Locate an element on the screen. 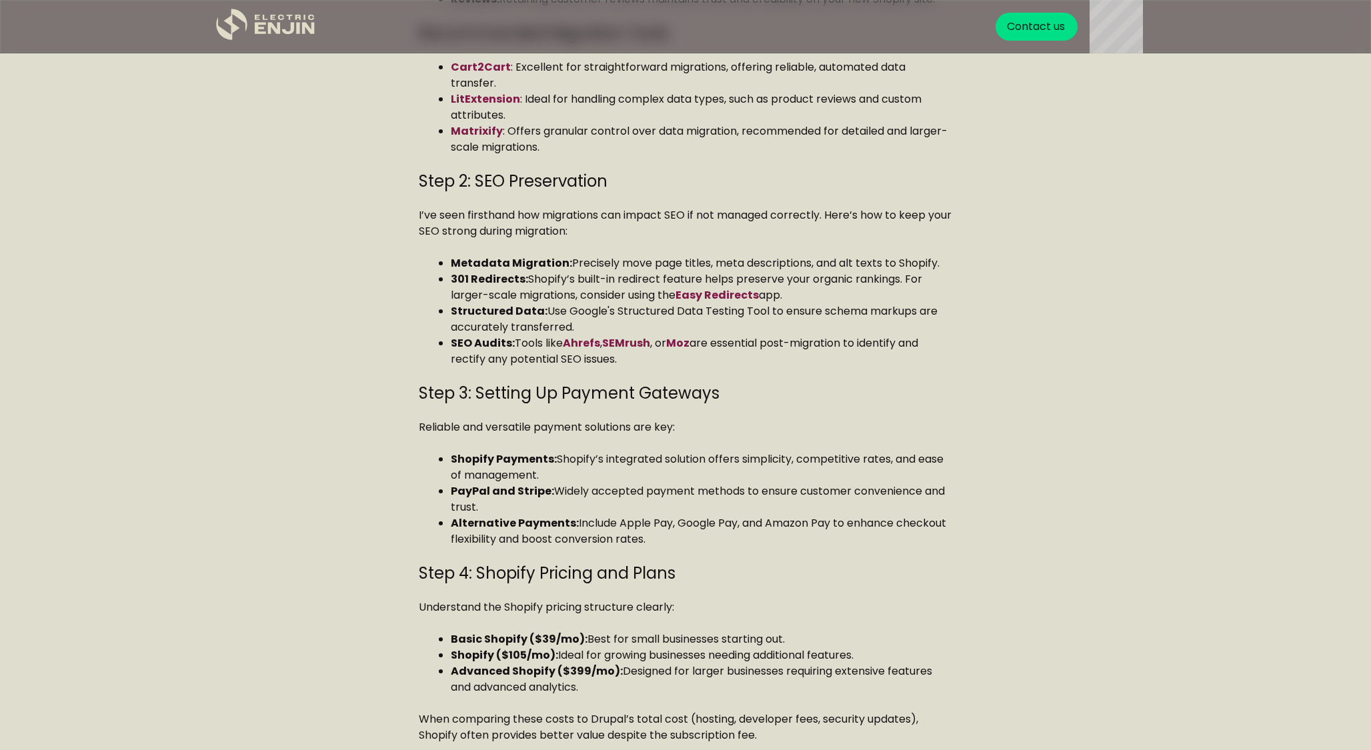  strong: SEO Audits: is located at coordinates (483, 343).